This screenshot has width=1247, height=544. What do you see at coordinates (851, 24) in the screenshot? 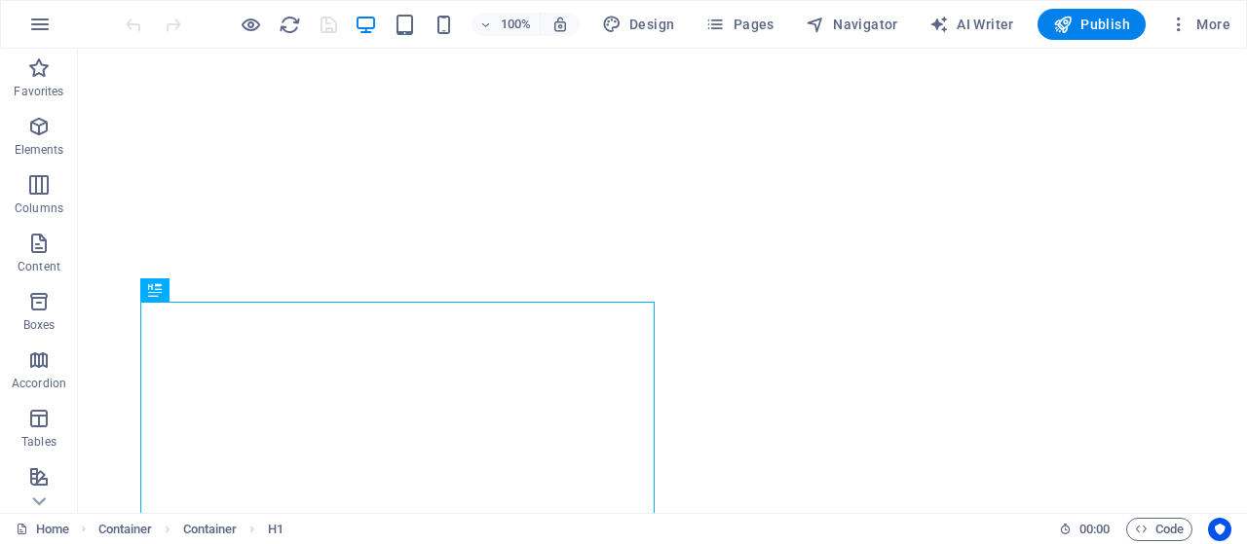
I see `span: Navigator` at bounding box center [851, 24].